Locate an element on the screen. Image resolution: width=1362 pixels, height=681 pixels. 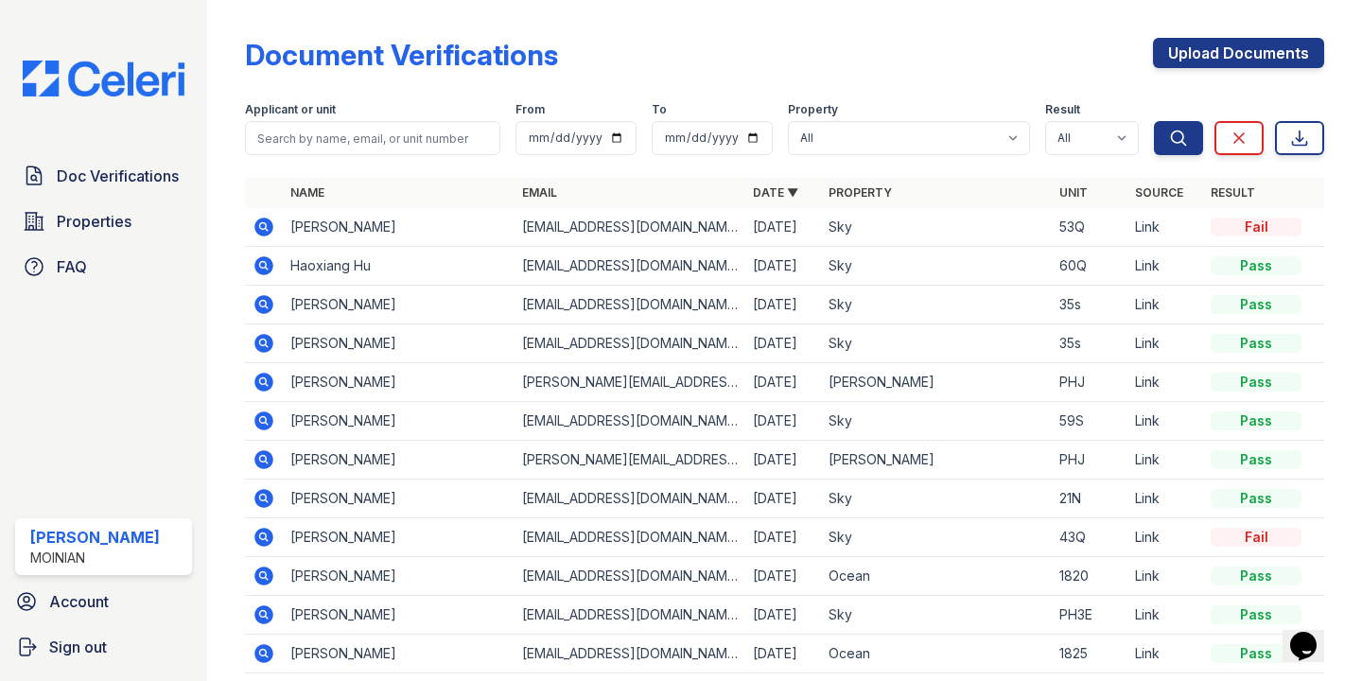
a: Unit is located at coordinates (1073, 192).